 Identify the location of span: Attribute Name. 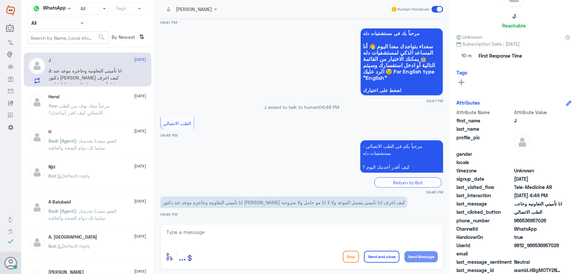
(485, 112).